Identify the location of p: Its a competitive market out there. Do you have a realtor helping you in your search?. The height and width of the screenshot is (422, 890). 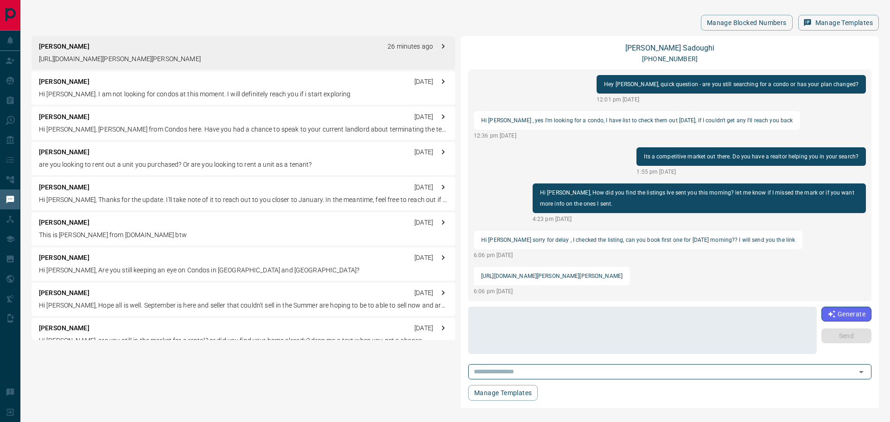
(751, 157).